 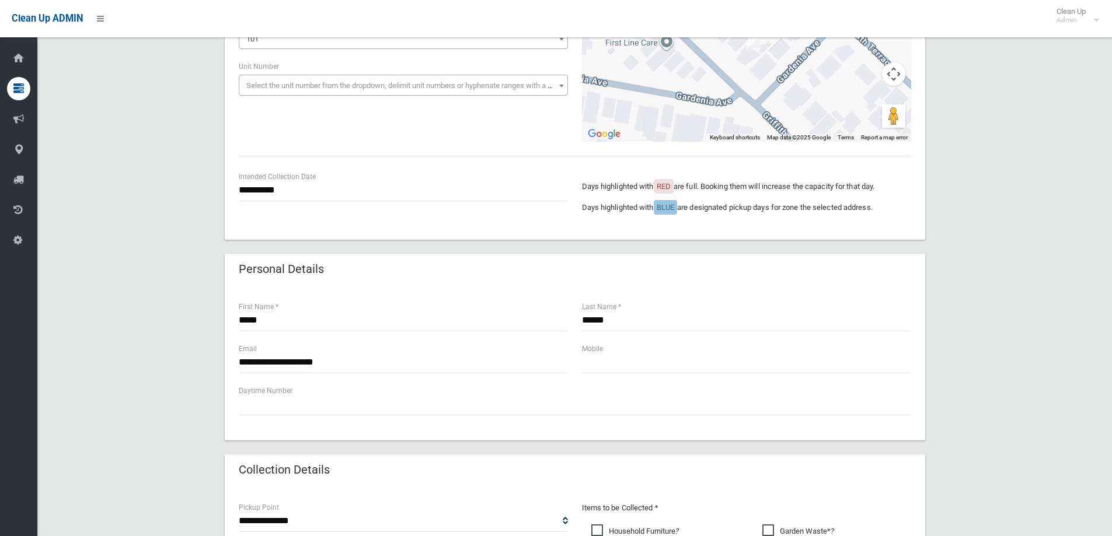 What do you see at coordinates (894, 74) in the screenshot?
I see `button: Map camera controls` at bounding box center [894, 74].